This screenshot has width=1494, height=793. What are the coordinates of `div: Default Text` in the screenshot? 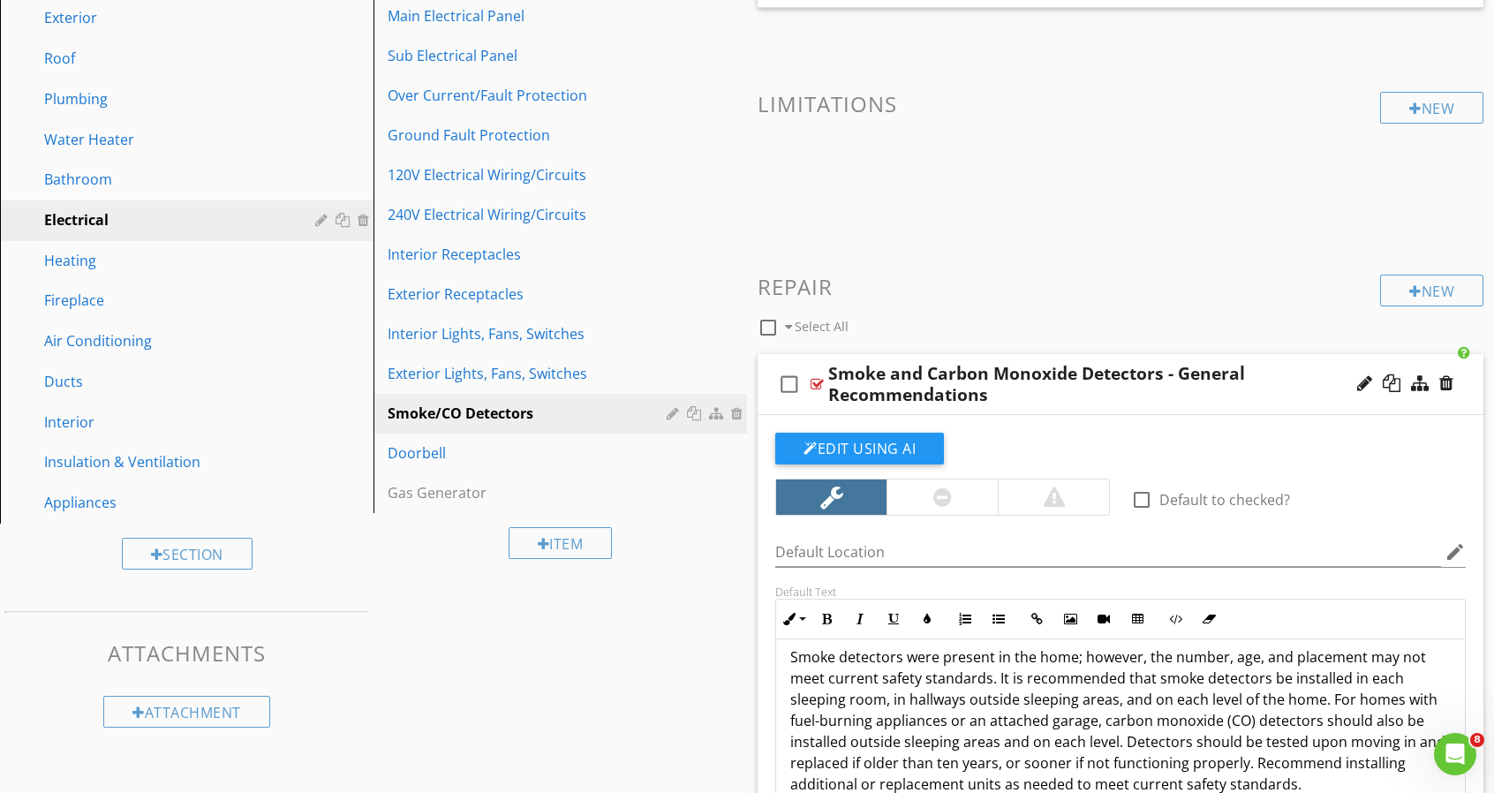 It's located at (1120, 591).